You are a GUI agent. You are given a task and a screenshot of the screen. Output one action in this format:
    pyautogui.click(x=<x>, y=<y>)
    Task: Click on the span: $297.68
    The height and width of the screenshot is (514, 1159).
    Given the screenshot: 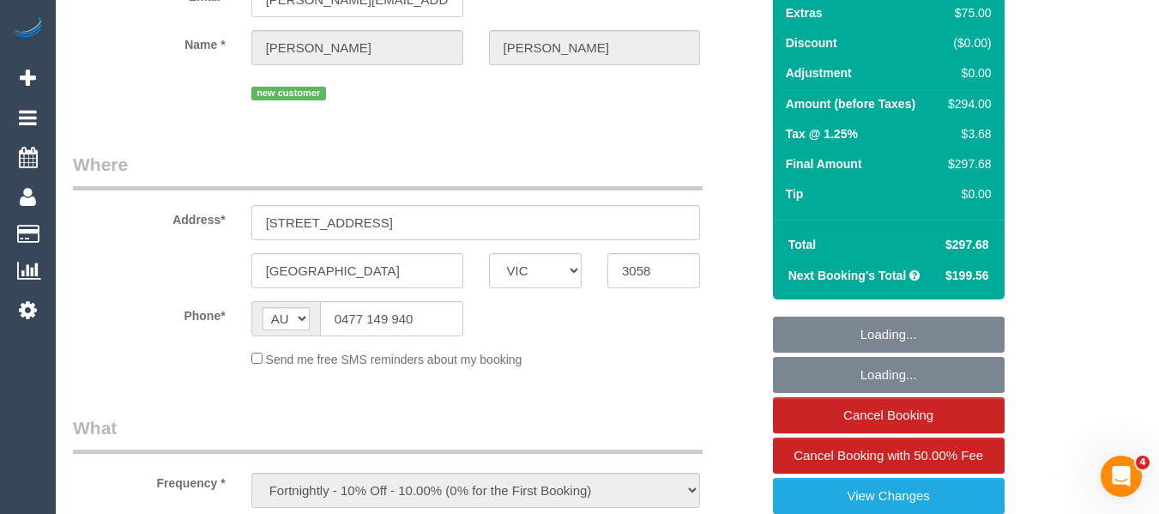 What is the action you would take?
    pyautogui.click(x=967, y=245)
    